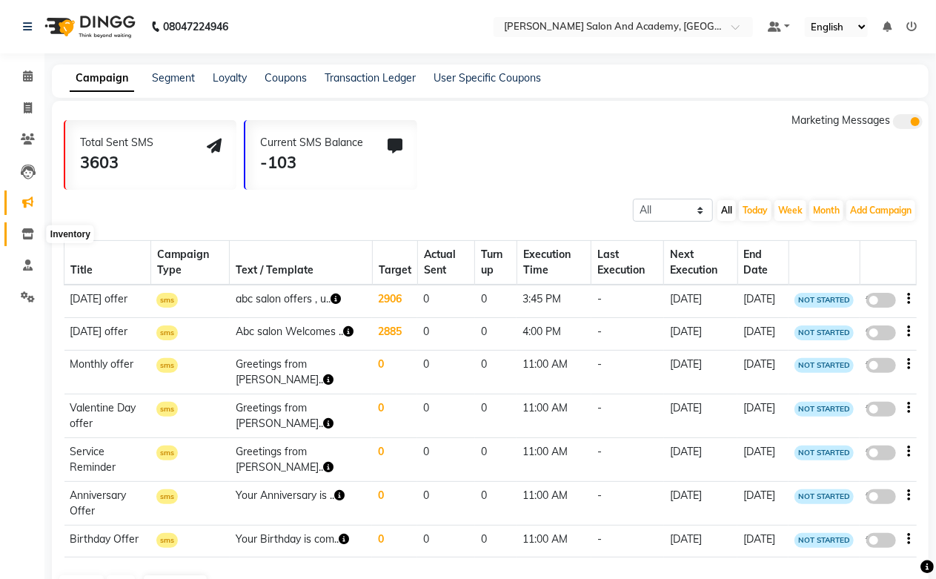 This screenshot has height=579, width=936. Describe the element at coordinates (107, 502) in the screenshot. I see `td: Anniversary Offer` at that location.